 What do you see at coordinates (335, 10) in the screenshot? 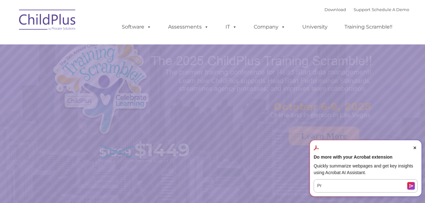
I see `a: Download` at bounding box center [335, 10].